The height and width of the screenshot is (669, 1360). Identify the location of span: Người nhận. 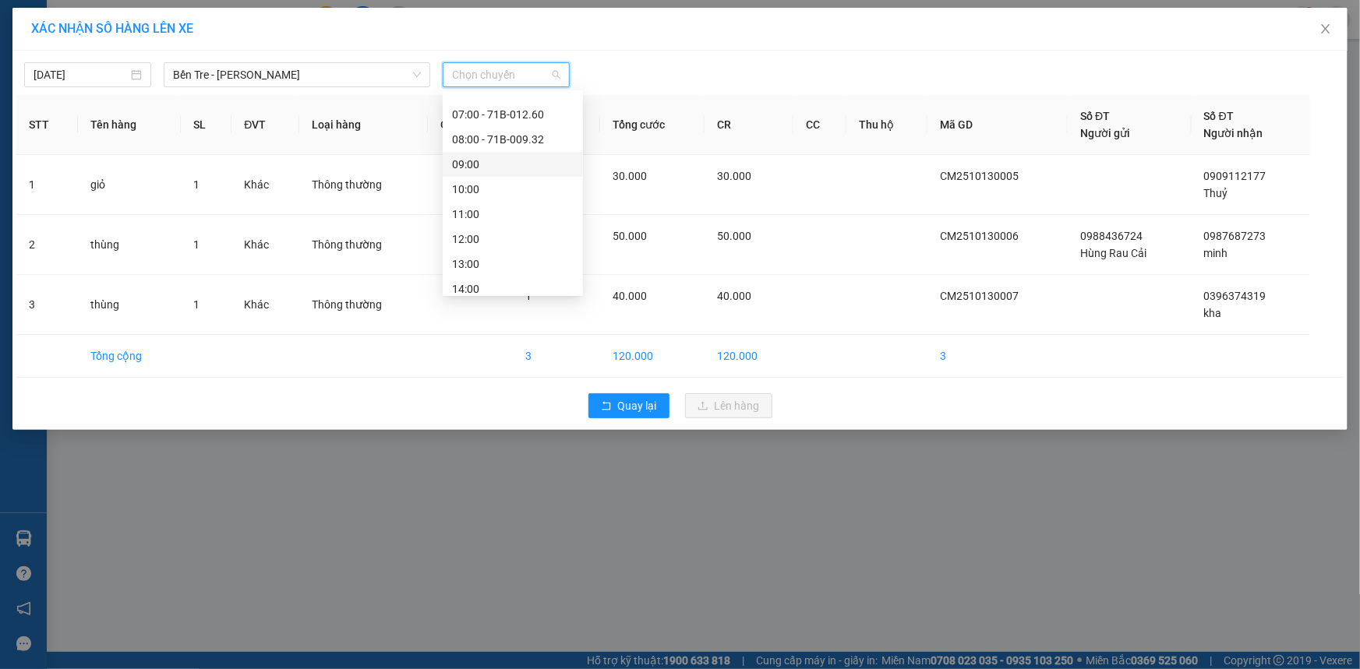
(1233, 133).